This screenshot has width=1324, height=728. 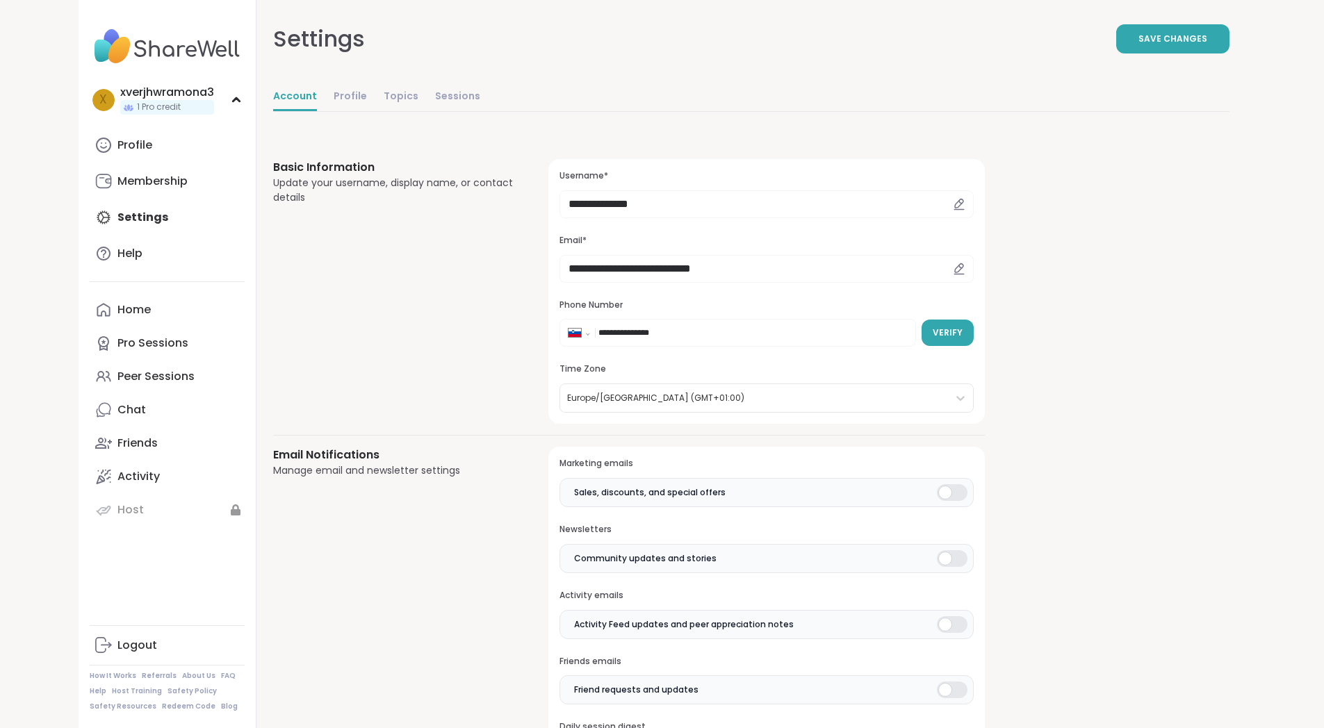 What do you see at coordinates (113, 676) in the screenshot?
I see `a: How It Works` at bounding box center [113, 676].